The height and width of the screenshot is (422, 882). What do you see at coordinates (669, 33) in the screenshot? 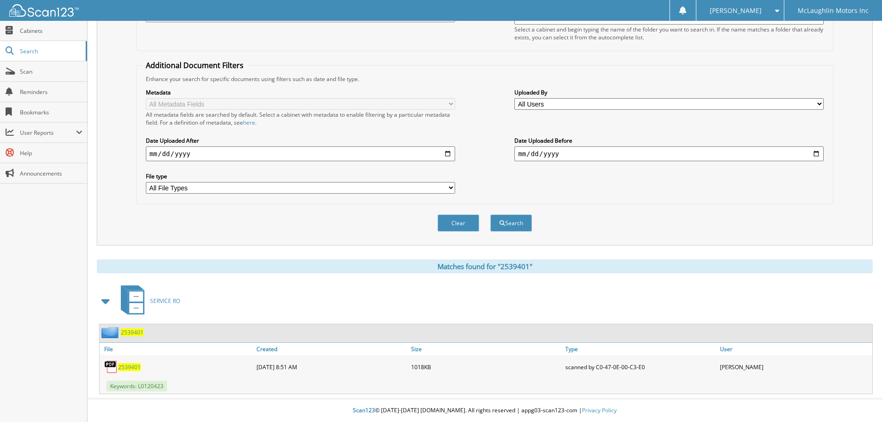
I see `div: Select a cabinet and begin typing the name of the folder you want to search in. If the name match...` at bounding box center [669, 33].